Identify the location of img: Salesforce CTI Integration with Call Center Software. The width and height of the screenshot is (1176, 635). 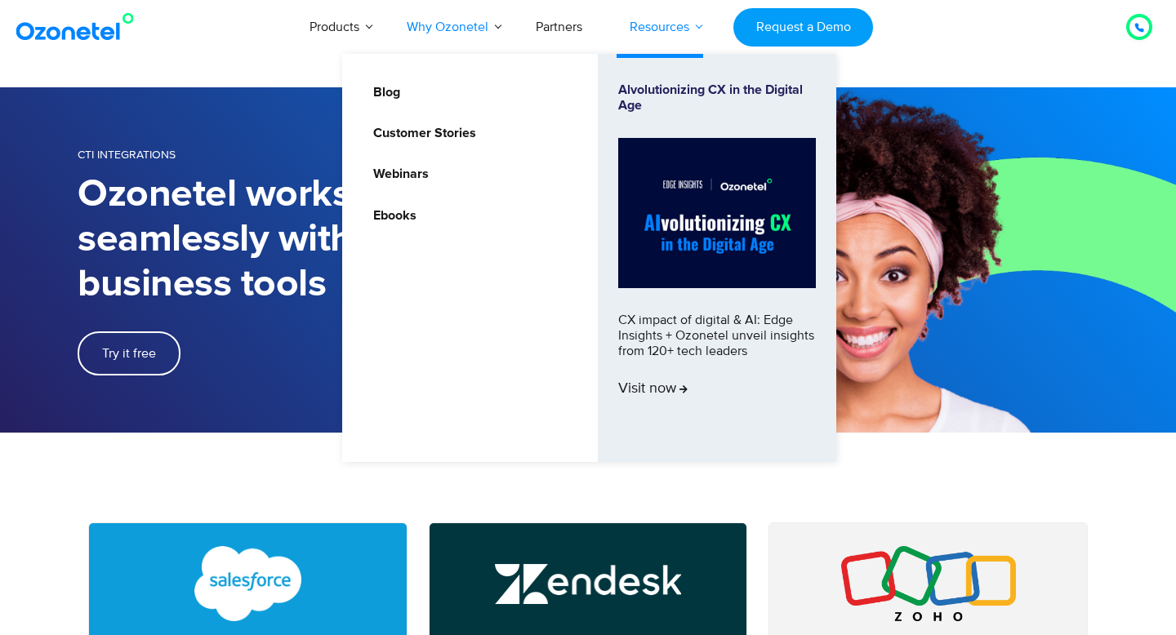
(247, 584).